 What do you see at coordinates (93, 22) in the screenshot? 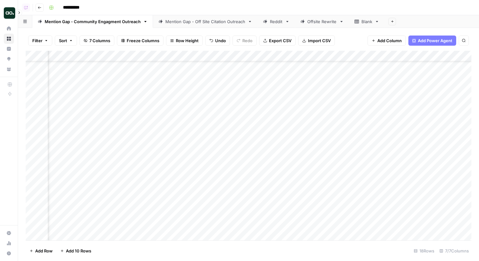
I see `a: Mention Gap - Community Engagment Outreach` at bounding box center [93, 22].